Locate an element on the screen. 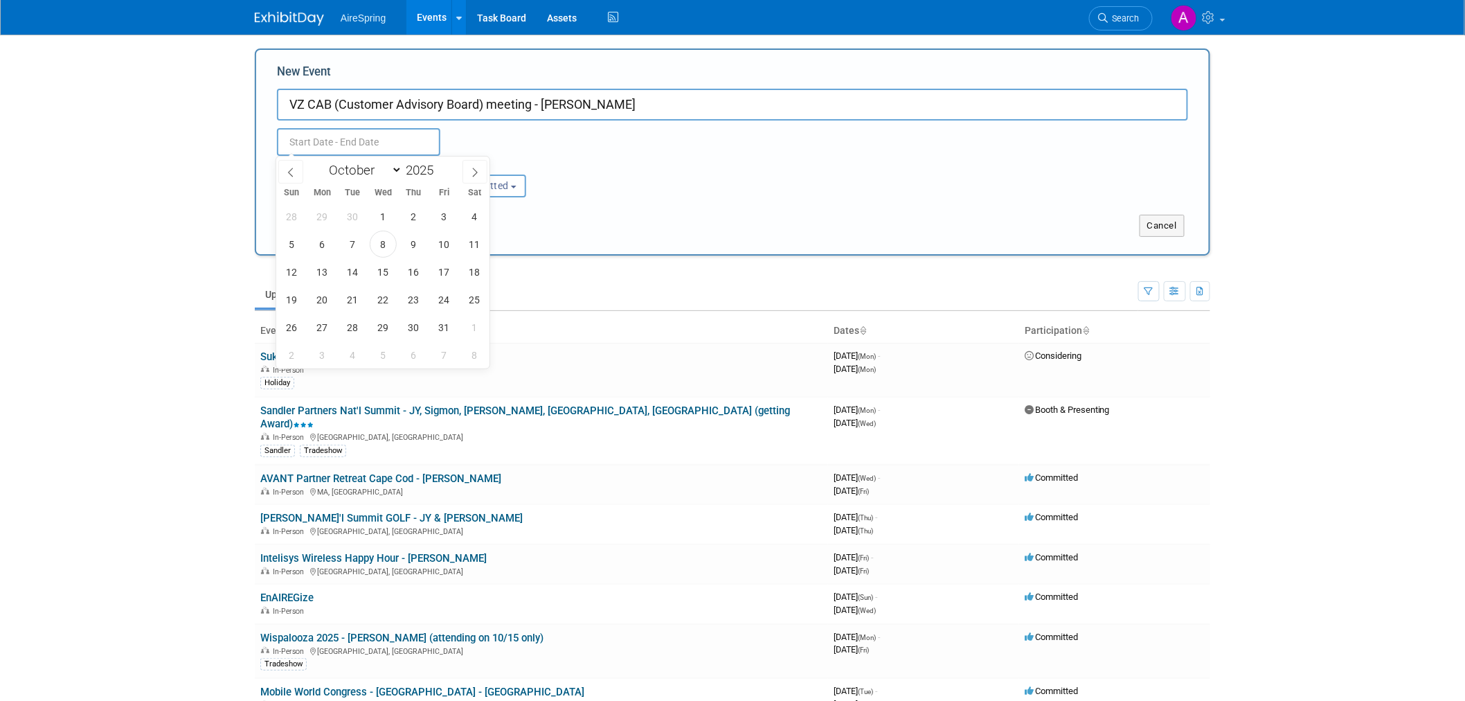 The image size is (1465, 701). div: Attendance / Format: is located at coordinates (344, 165).